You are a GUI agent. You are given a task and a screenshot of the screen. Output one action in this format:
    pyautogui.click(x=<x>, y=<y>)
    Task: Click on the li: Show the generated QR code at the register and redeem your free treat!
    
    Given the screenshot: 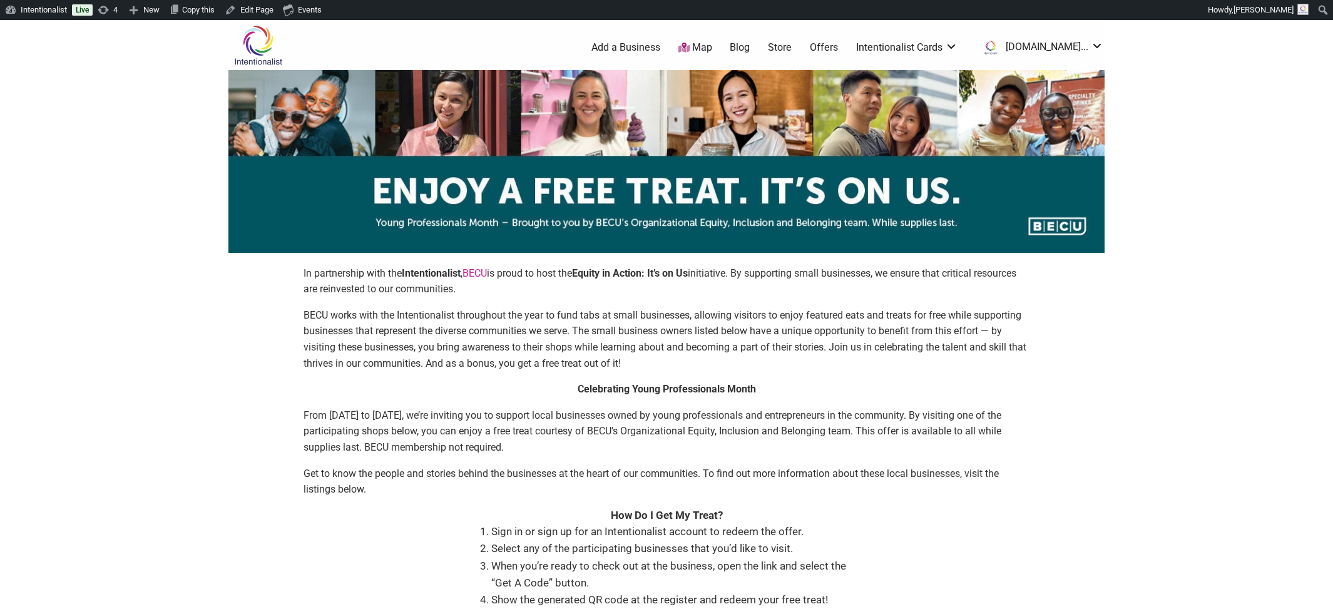 What is the action you would take?
    pyautogui.click(x=673, y=600)
    